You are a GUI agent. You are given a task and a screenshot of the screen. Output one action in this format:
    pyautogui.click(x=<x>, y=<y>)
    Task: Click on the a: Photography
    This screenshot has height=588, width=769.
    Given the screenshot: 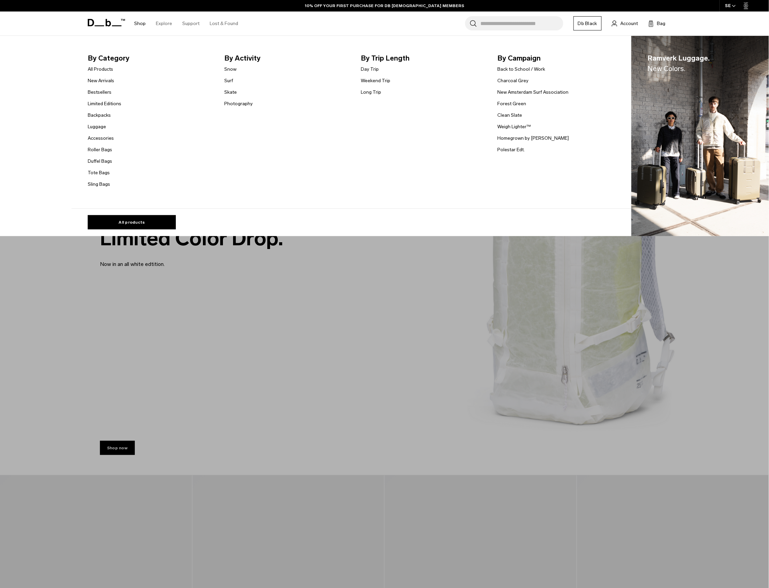 What is the action you would take?
    pyautogui.click(x=238, y=104)
    